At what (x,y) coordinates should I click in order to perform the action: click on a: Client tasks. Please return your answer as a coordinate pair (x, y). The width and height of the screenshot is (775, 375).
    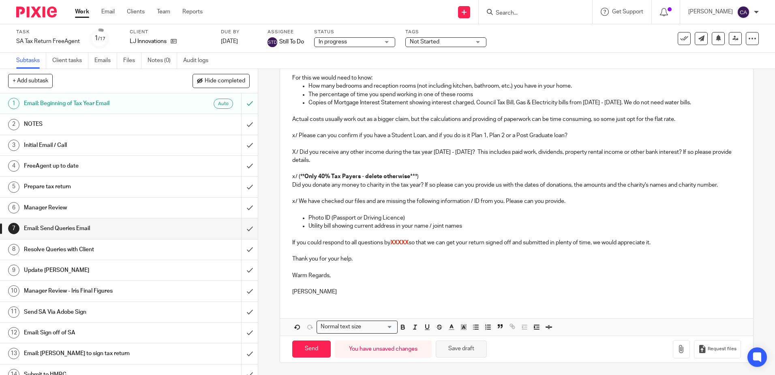
    Looking at the image, I should click on (70, 60).